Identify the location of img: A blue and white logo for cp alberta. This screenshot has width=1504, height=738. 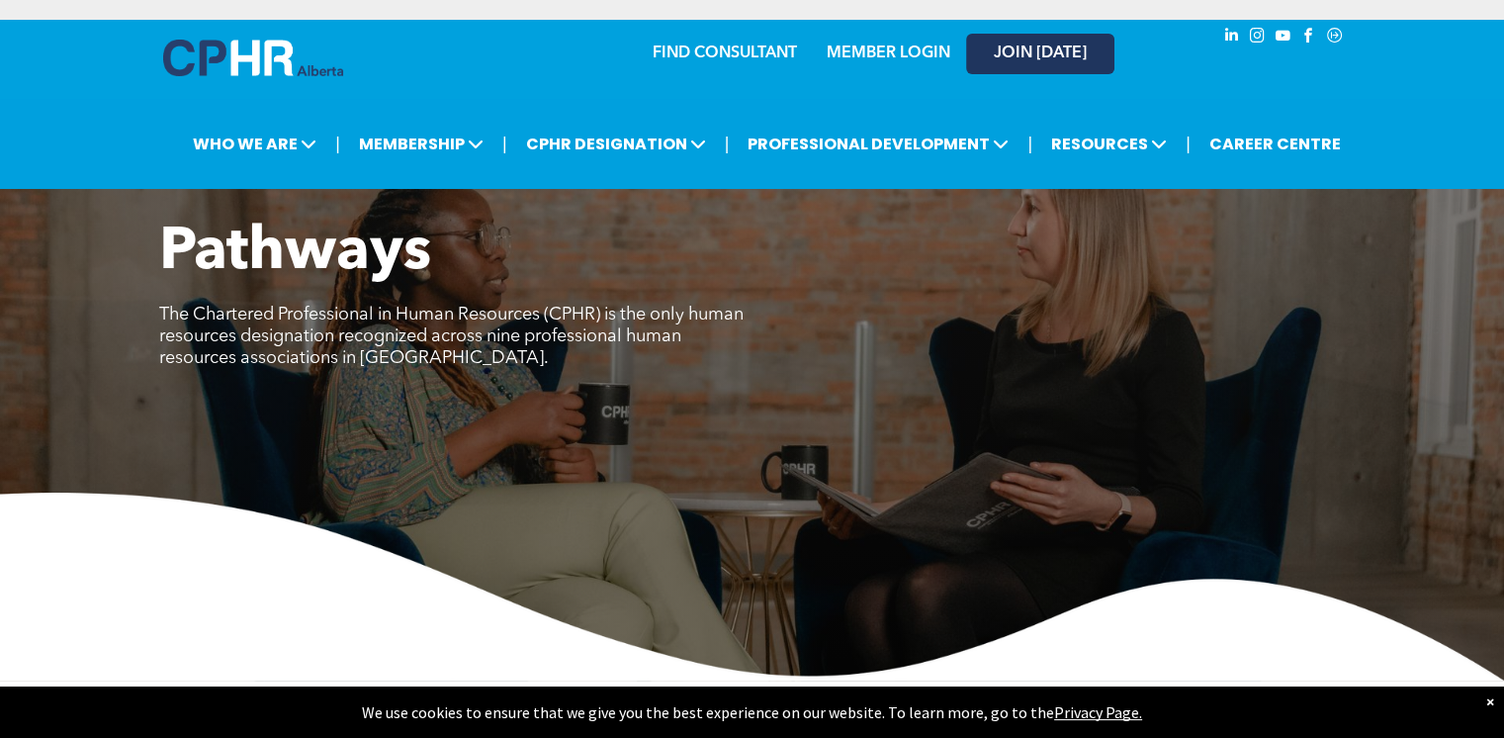
(253, 57).